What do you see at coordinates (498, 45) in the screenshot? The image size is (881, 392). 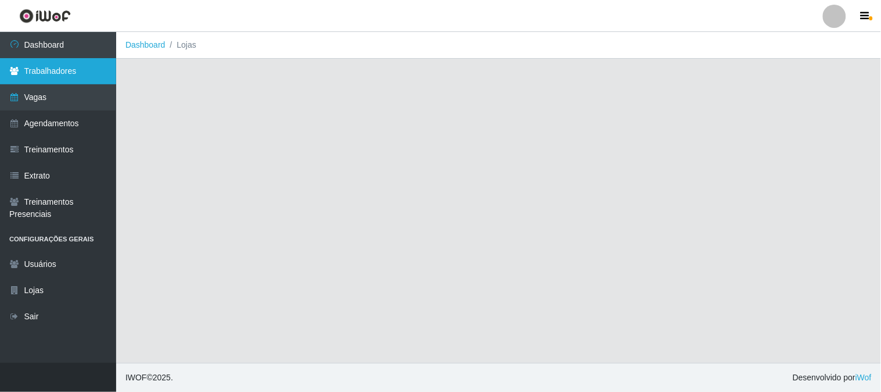 I see `nav: breadcrumb` at bounding box center [498, 45].